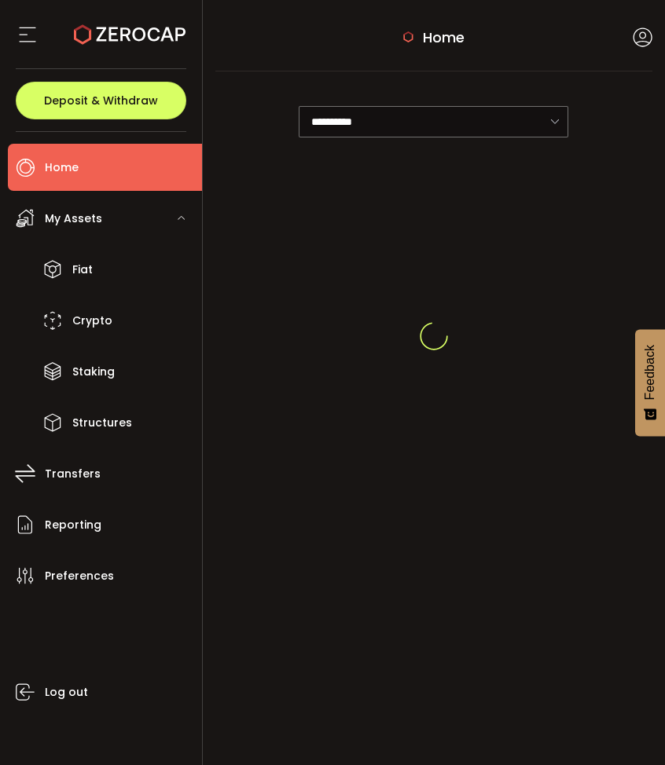 This screenshot has width=665, height=765. Describe the element at coordinates (72, 474) in the screenshot. I see `span: Transfers` at that location.